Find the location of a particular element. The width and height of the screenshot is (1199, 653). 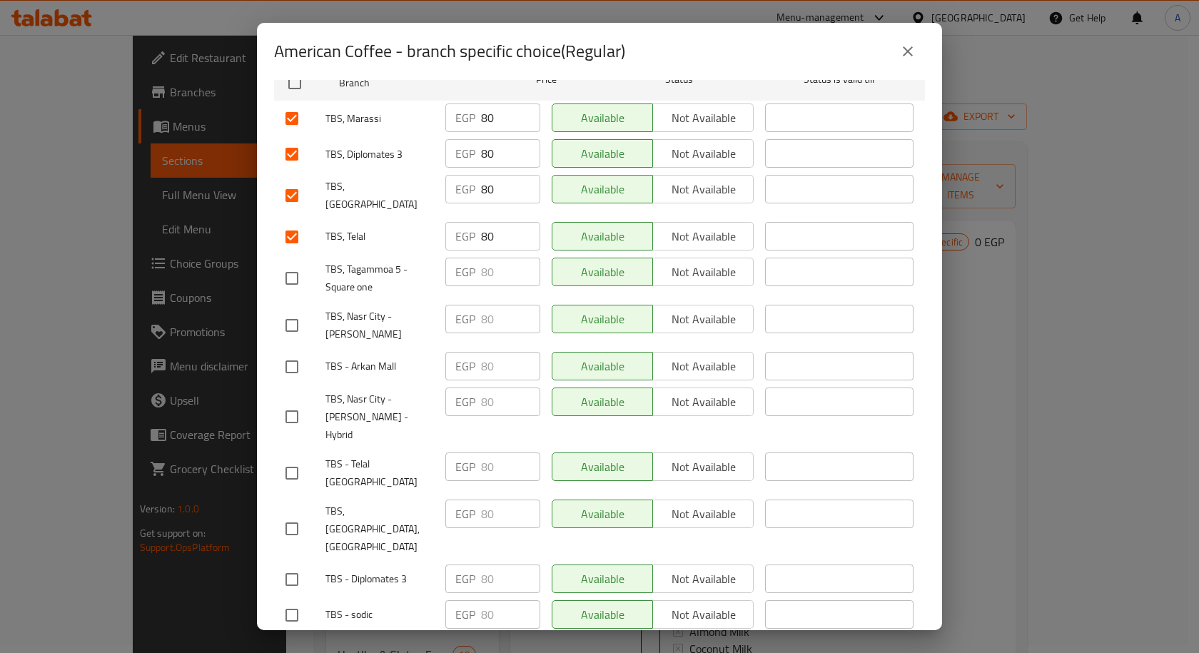

span: TBS, Diplomates 3 is located at coordinates (380, 154).